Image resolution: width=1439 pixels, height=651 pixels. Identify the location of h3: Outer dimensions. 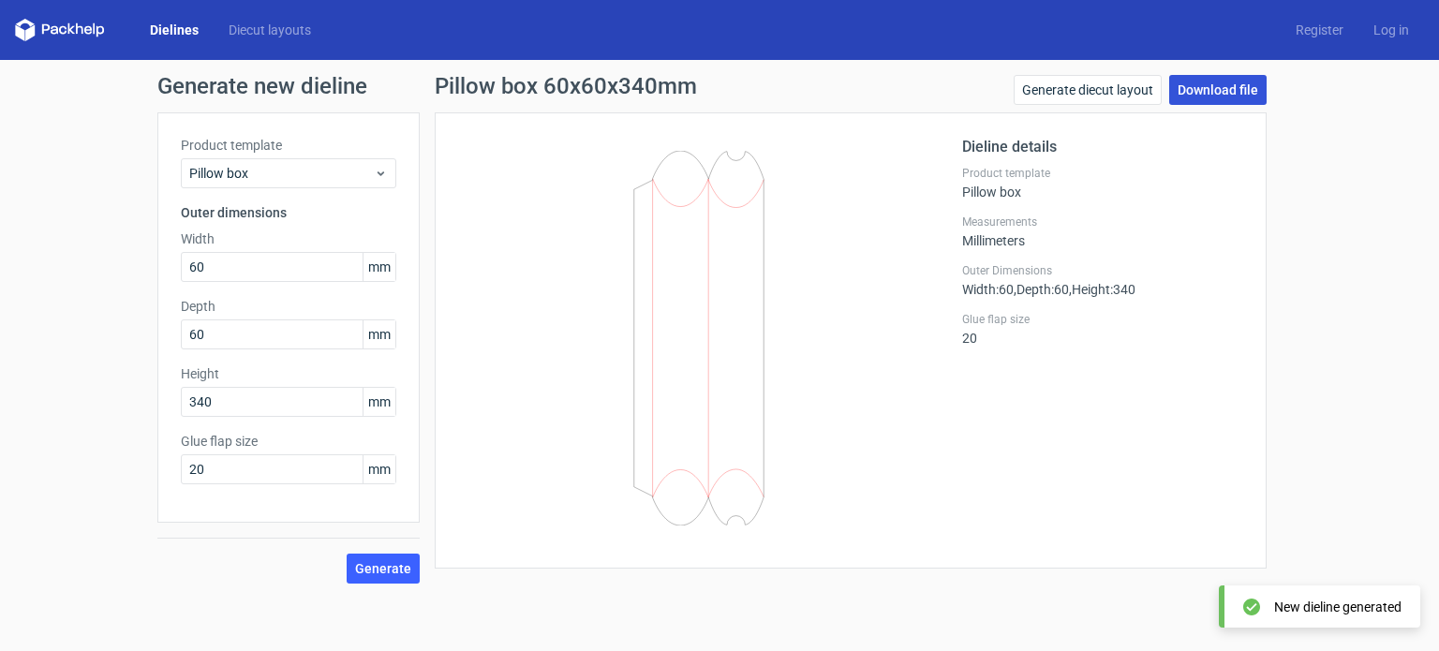
(289, 213).